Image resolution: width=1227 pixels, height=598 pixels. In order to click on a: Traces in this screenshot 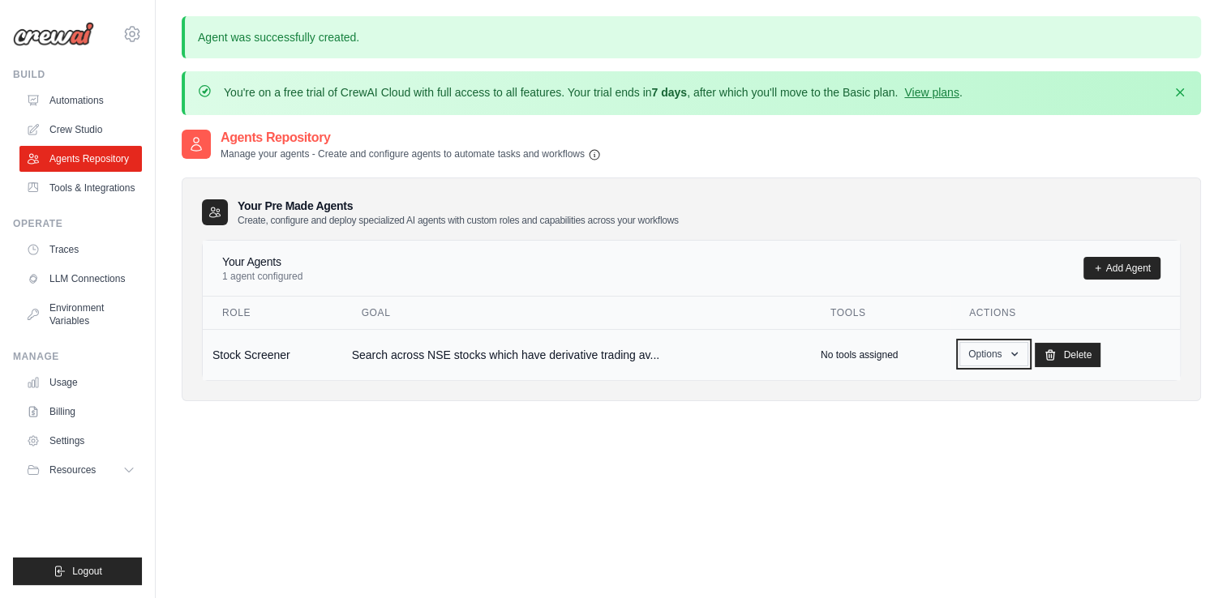, I will do `click(80, 250)`.